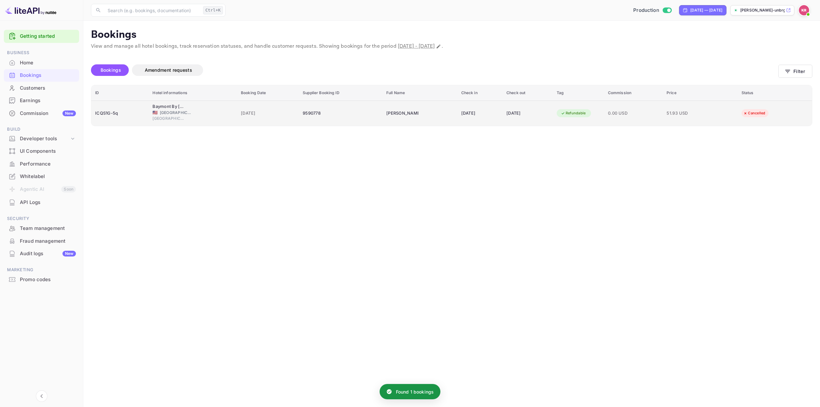 Image resolution: width=820 pixels, height=407 pixels. What do you see at coordinates (434, 70) in the screenshot?
I see `div: account-settings tabs` at bounding box center [434, 70].